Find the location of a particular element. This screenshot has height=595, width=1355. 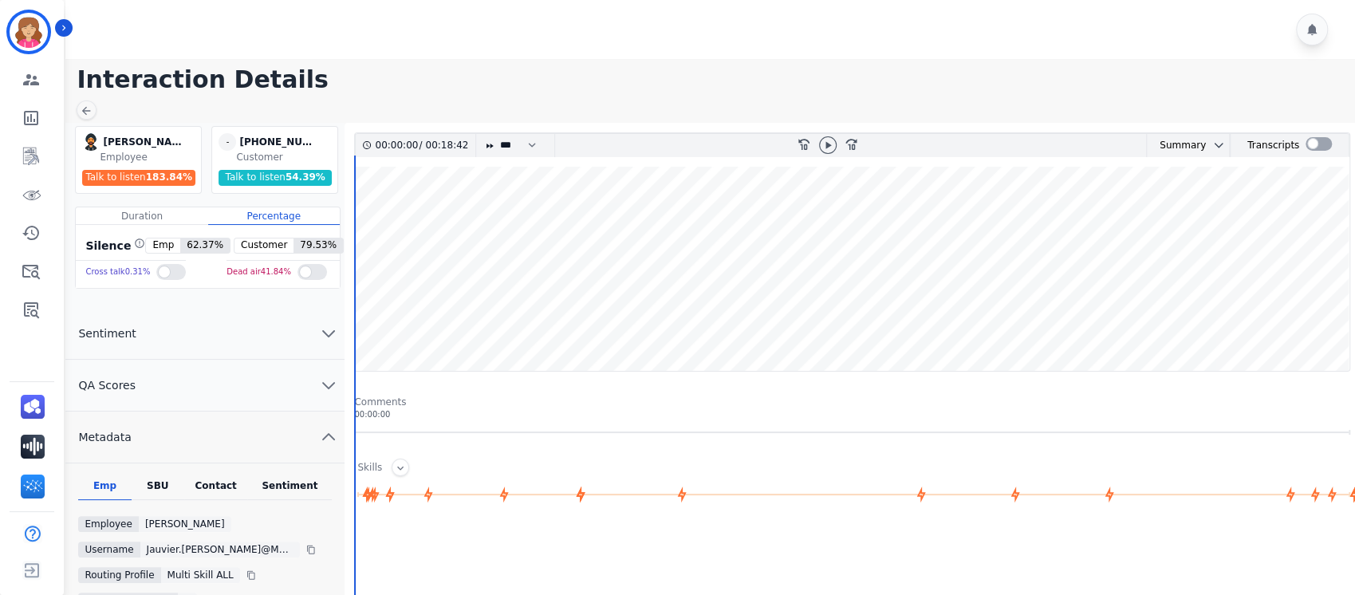

div: Silence is located at coordinates (113, 246).